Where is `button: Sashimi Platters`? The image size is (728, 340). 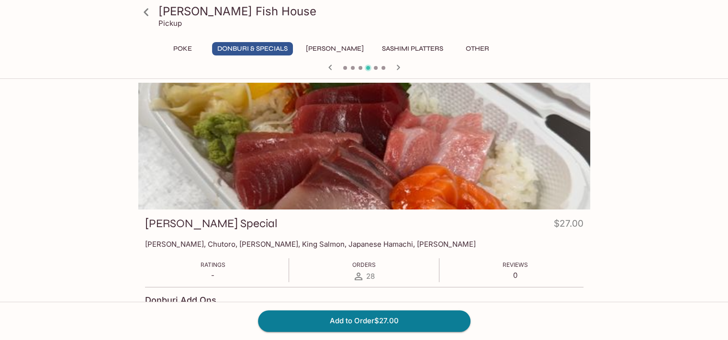 button: Sashimi Platters is located at coordinates (413, 49).